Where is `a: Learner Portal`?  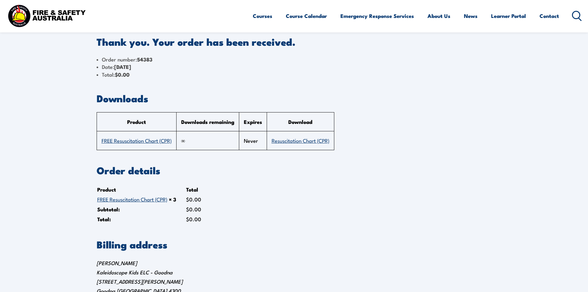 a: Learner Portal is located at coordinates (509, 16).